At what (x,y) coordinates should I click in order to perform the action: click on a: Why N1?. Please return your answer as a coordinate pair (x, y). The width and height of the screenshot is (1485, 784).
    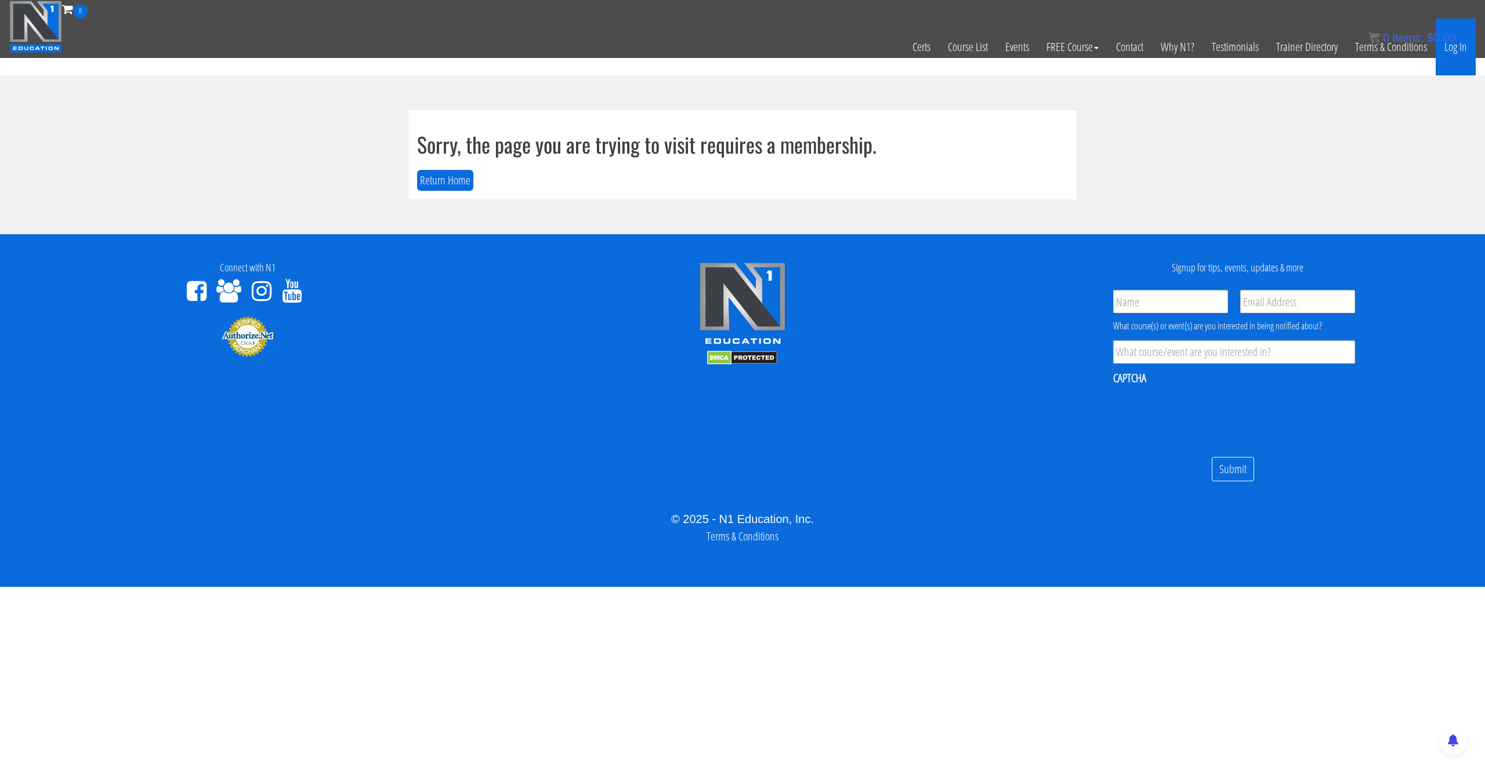
    Looking at the image, I should click on (1178, 47).